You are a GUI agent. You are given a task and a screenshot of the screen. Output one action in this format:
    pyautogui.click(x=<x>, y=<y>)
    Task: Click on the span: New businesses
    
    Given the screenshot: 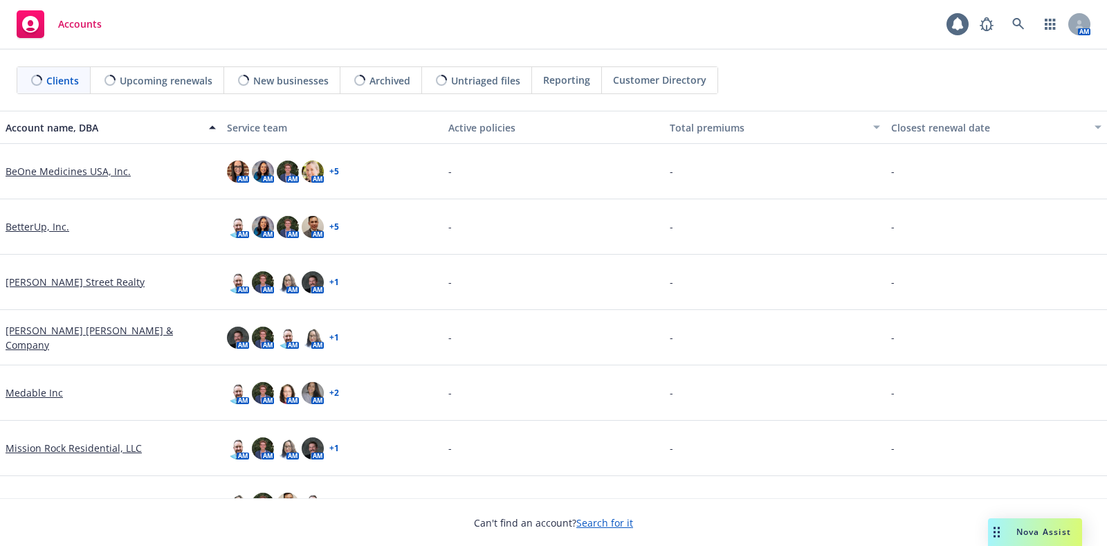 What is the action you would take?
    pyautogui.click(x=291, y=80)
    